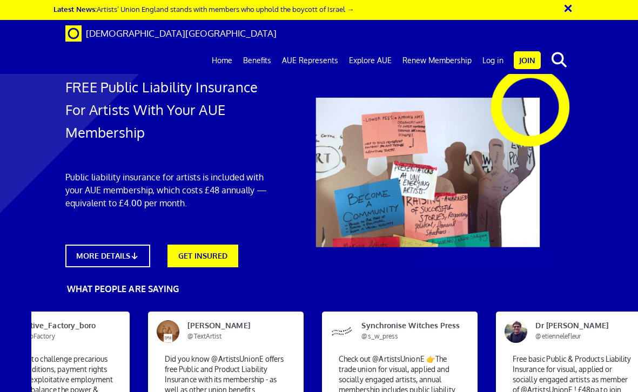  I want to click on span: Synchronise Witches Press, so click(405, 331).